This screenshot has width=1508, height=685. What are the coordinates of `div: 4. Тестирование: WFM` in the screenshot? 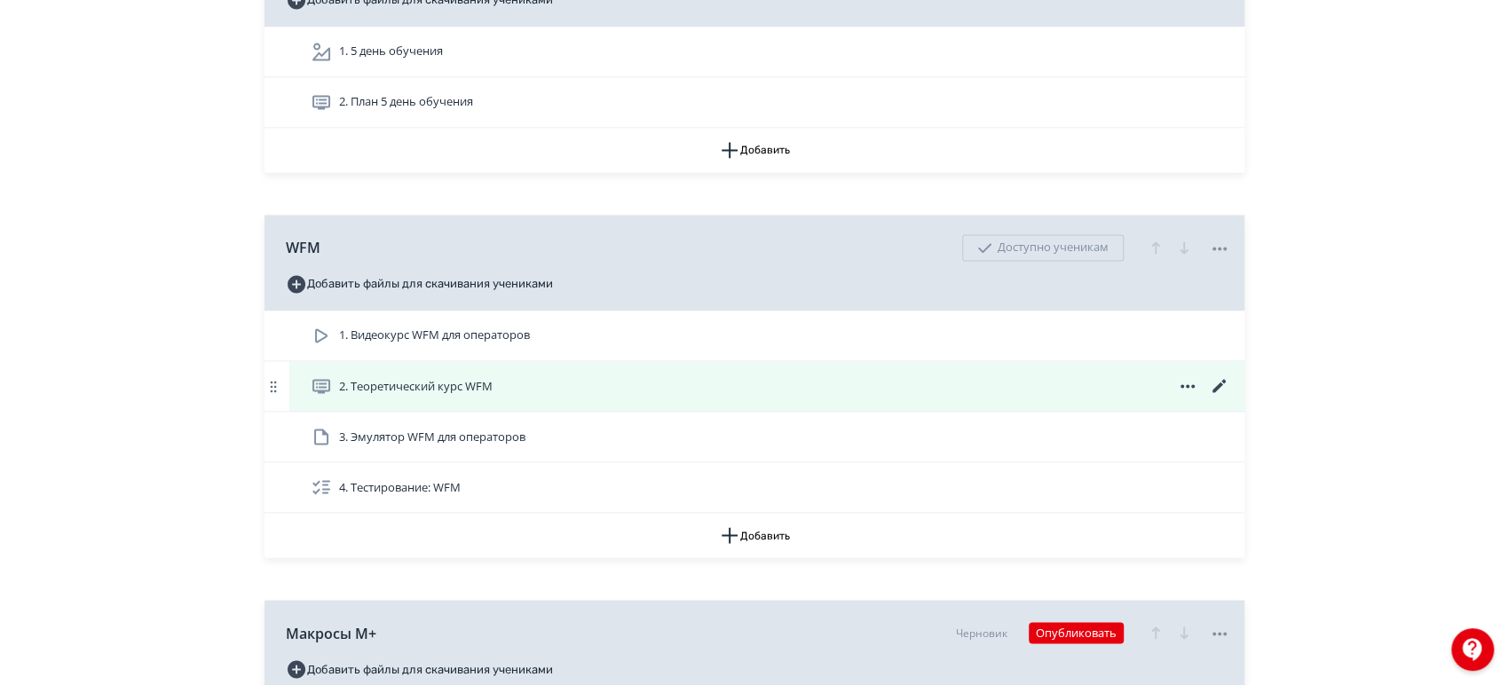 It's located at (754, 487).